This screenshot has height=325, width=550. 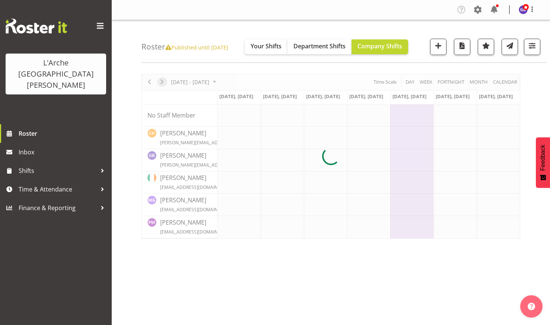 What do you see at coordinates (486, 47) in the screenshot?
I see `button: Highlight an important date within the roster.` at bounding box center [486, 47].